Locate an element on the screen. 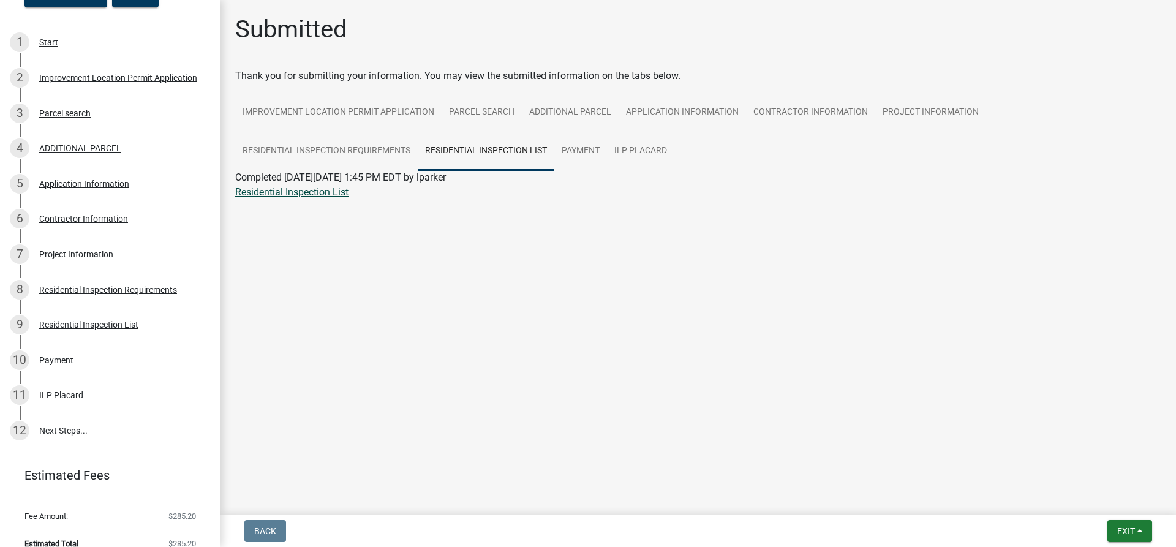 The height and width of the screenshot is (547, 1176). button: Exit is located at coordinates (1130, 531).